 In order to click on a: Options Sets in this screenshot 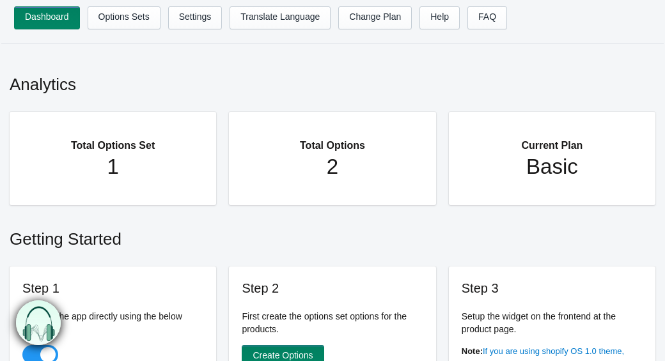, I will do `click(124, 18)`.